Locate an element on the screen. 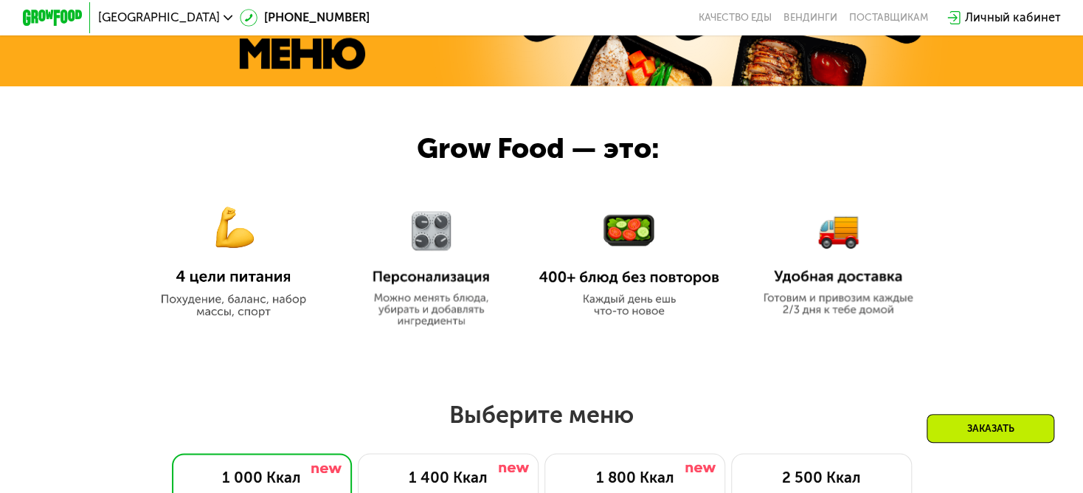 The height and width of the screenshot is (493, 1083). div: Заказать is located at coordinates (990, 428).